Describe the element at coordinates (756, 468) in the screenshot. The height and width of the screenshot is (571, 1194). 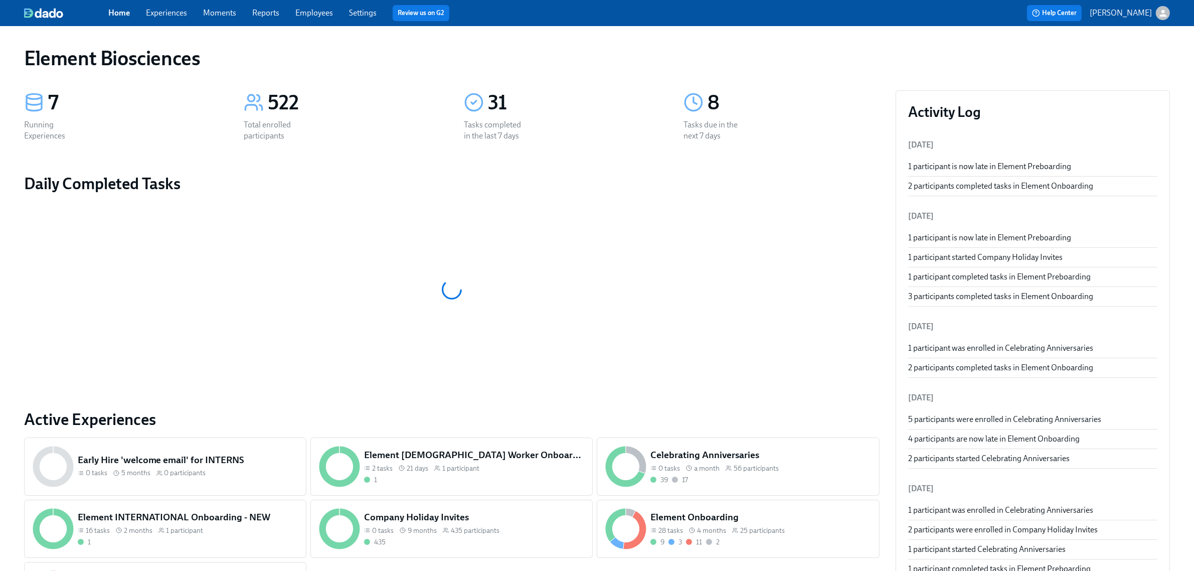
I see `span: 56 participants` at that location.